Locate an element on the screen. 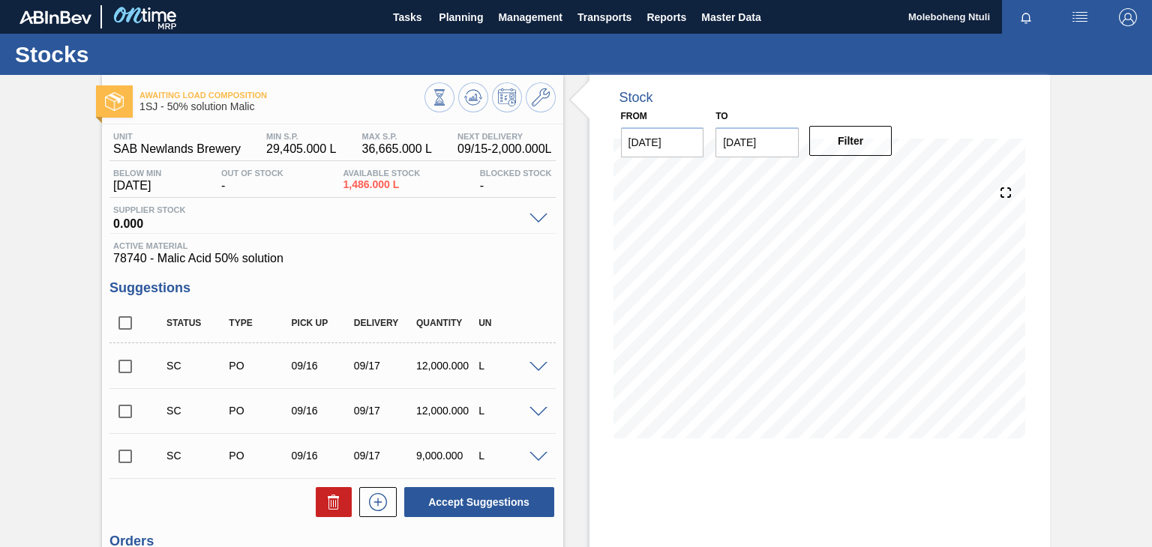  span: Master Data is located at coordinates (730, 17).